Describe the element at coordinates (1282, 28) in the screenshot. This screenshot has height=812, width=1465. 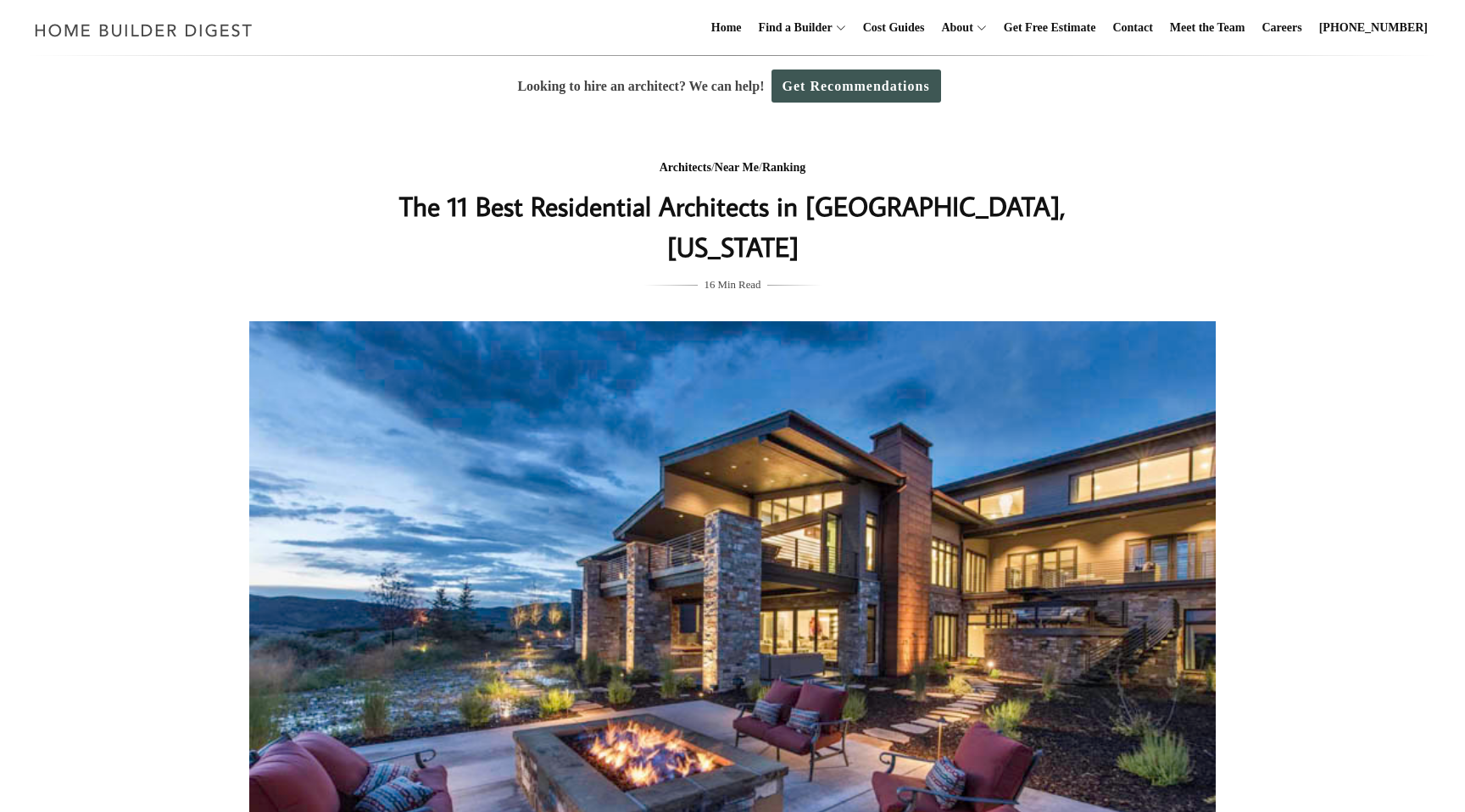
I see `a: Careers` at that location.